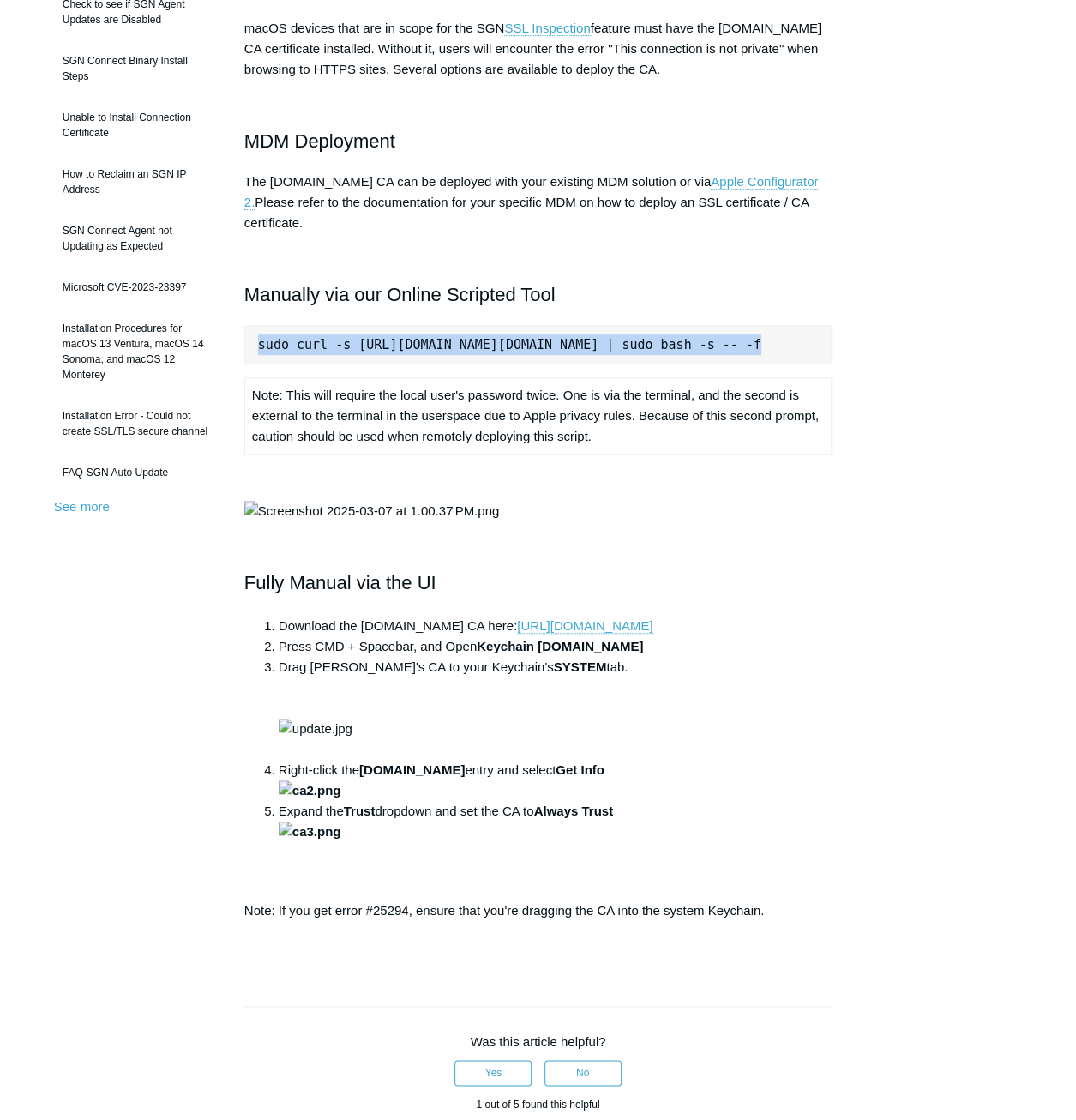 This screenshot has height=1120, width=1076. I want to click on li: Expand the dropdown and set the CA to, so click(554, 842).